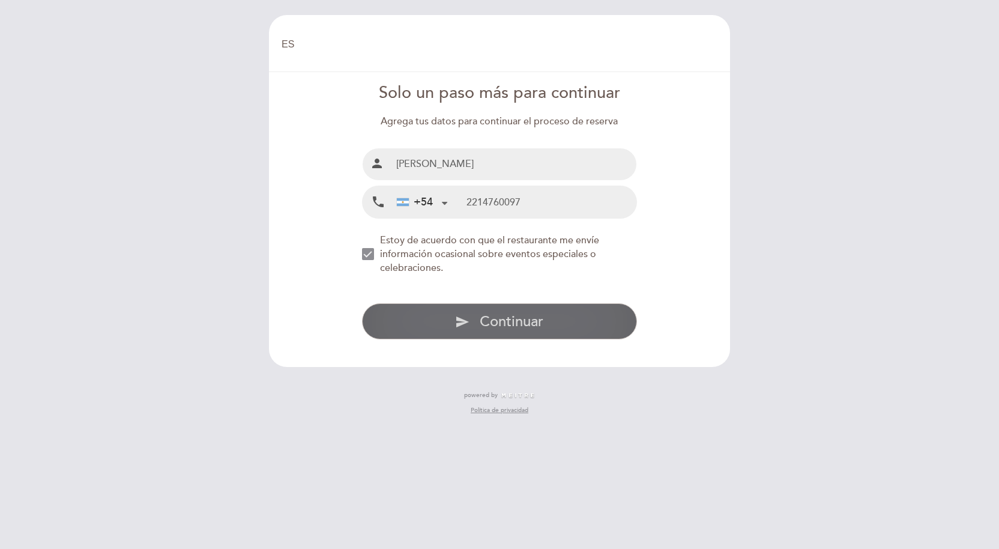  I want to click on div: +54, so click(415, 202).